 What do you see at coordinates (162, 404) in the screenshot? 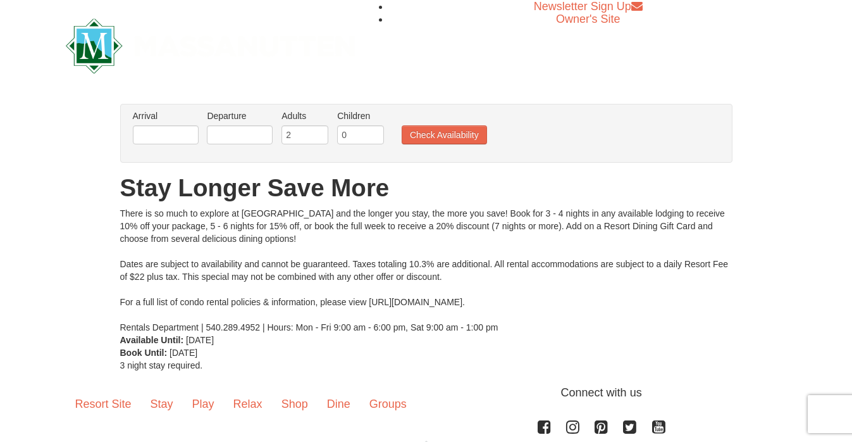
I see `a: Stay` at bounding box center [162, 404].